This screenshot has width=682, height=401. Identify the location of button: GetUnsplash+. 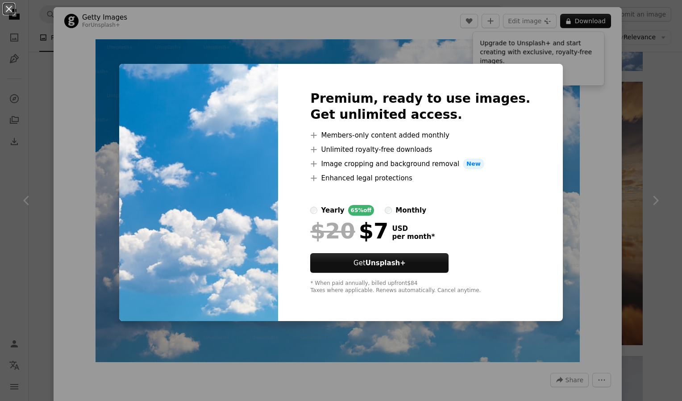
(379, 263).